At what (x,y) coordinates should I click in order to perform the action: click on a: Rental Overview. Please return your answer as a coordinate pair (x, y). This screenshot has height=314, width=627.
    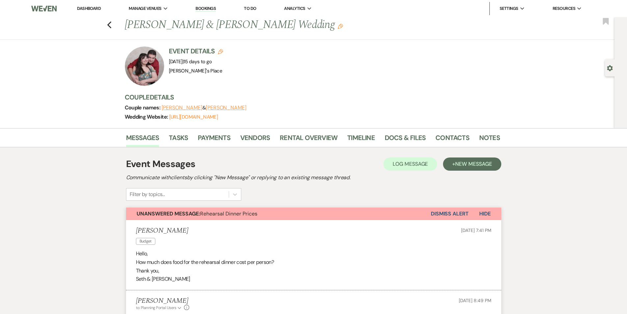
    Looking at the image, I should click on (309, 140).